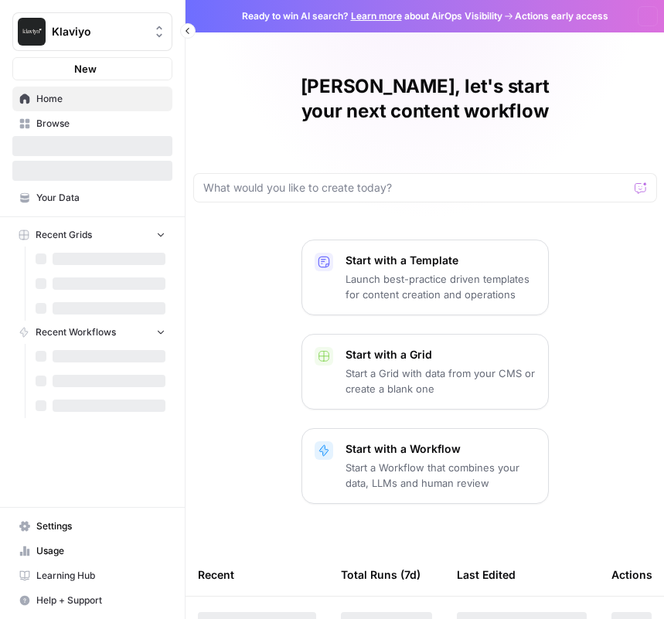 Image resolution: width=664 pixels, height=619 pixels. I want to click on a: Learning Hub, so click(92, 576).